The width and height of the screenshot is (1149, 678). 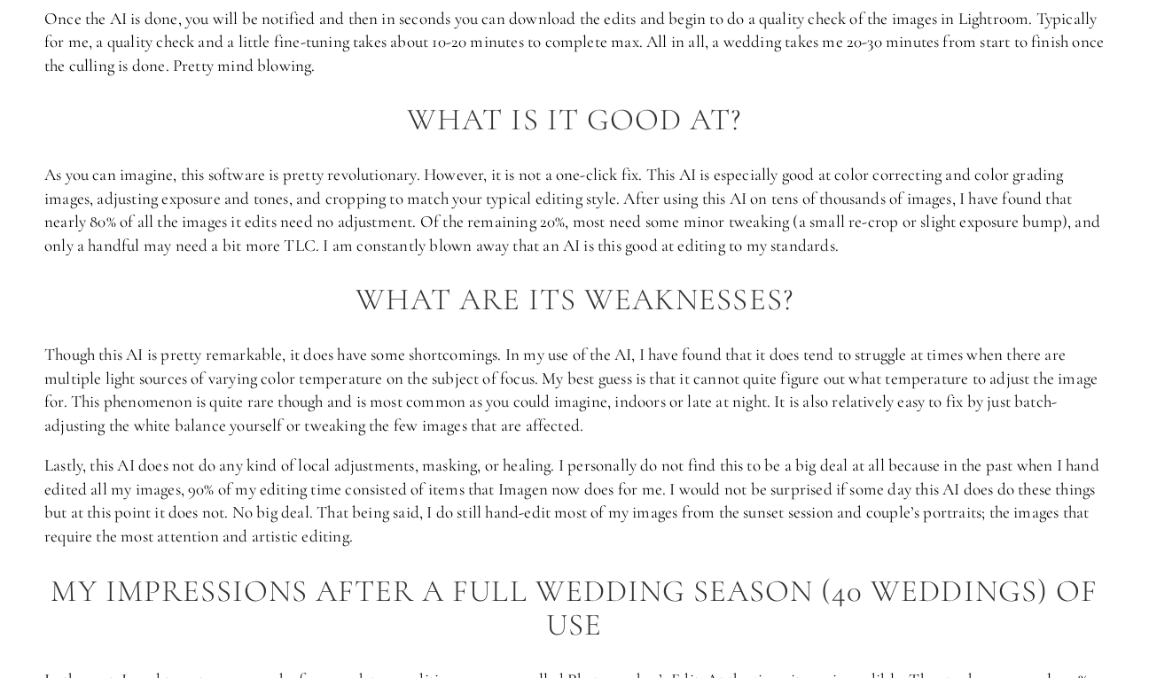 What do you see at coordinates (574, 501) in the screenshot?
I see `p: Lastly, this AI does not do any kind of local adjustments, masking, or healing. I personally do n...` at bounding box center [574, 501].